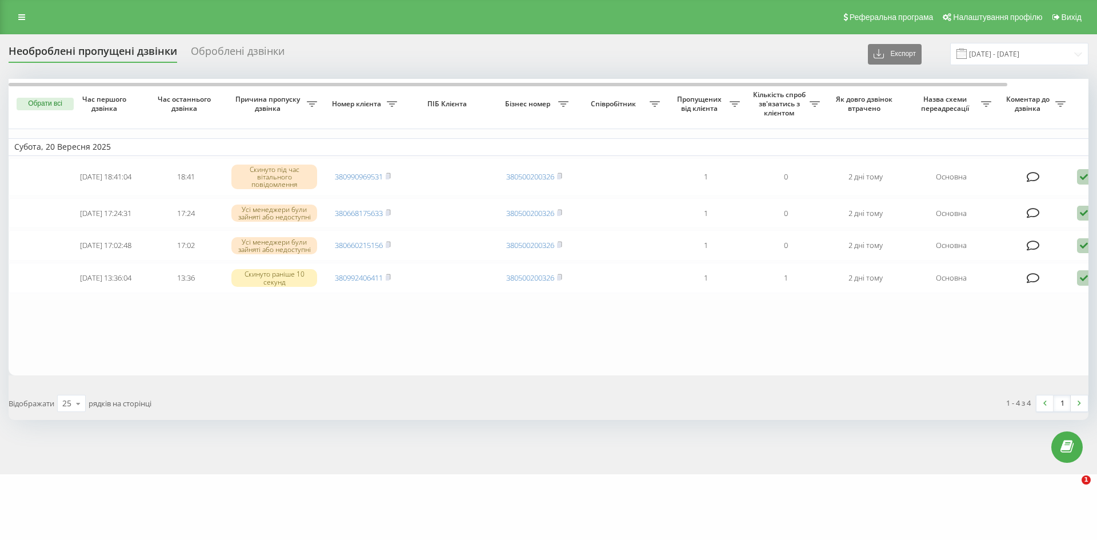 Image resolution: width=1097 pixels, height=540 pixels. I want to click on span: Реферальна програма, so click(891, 17).